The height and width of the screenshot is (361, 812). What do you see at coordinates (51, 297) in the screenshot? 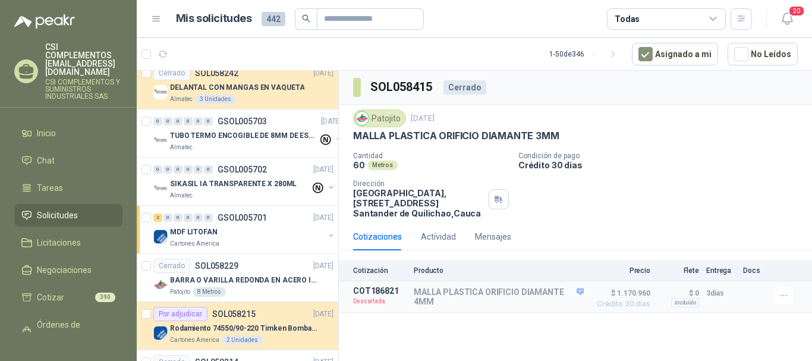
I see `span: Cotizar` at bounding box center [51, 297].